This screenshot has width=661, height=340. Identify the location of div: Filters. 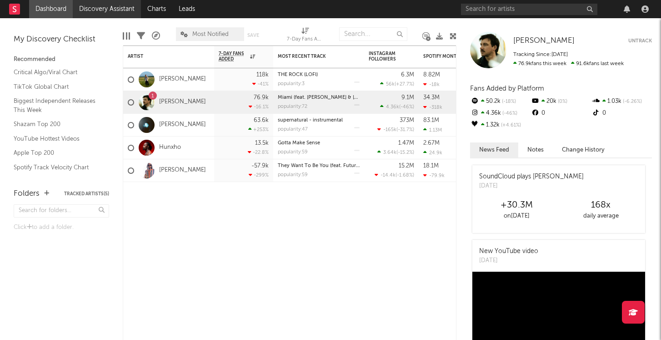
(141, 36).